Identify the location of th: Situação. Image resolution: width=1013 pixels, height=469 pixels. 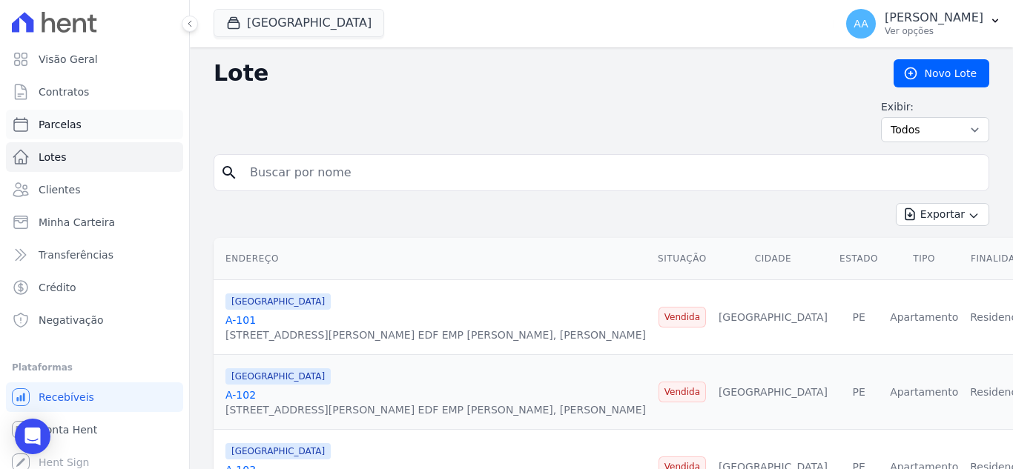
(682, 259).